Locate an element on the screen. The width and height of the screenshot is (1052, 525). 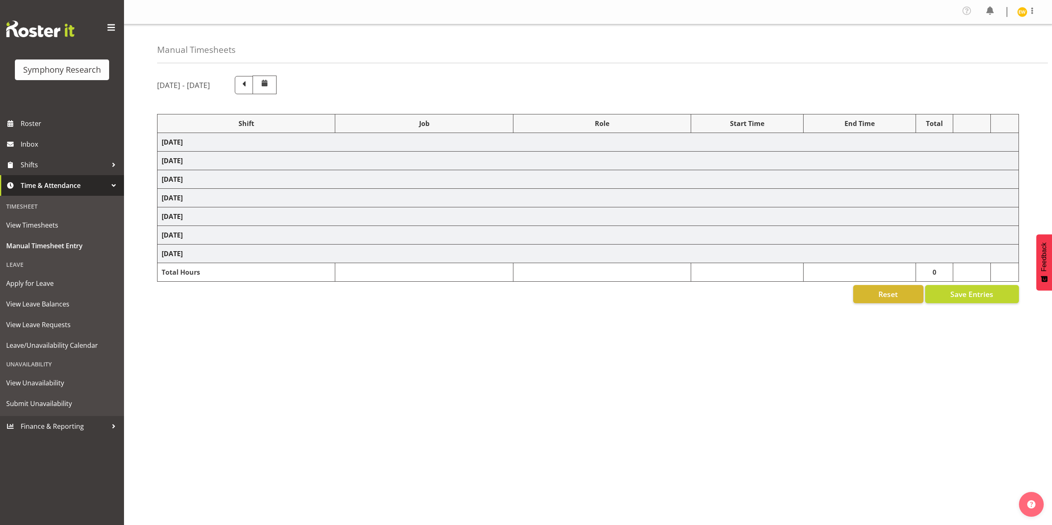
button: Save Entries is located at coordinates (972, 294).